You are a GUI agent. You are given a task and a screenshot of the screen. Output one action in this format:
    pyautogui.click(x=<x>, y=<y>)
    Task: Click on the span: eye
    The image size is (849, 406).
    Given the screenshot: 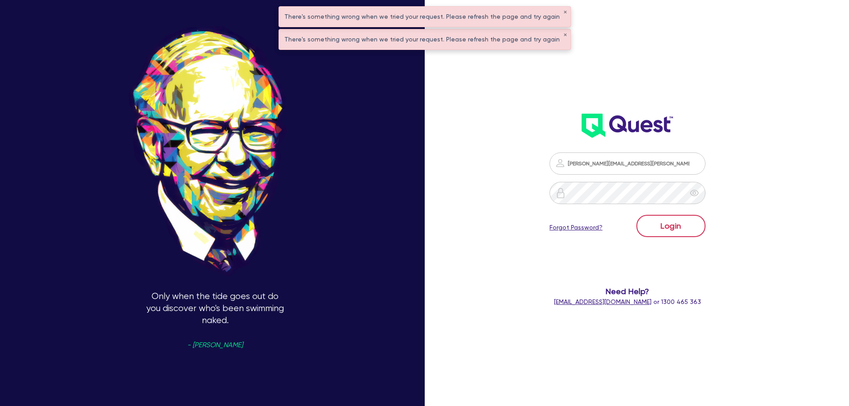 What is the action you would take?
    pyautogui.click(x=695, y=193)
    